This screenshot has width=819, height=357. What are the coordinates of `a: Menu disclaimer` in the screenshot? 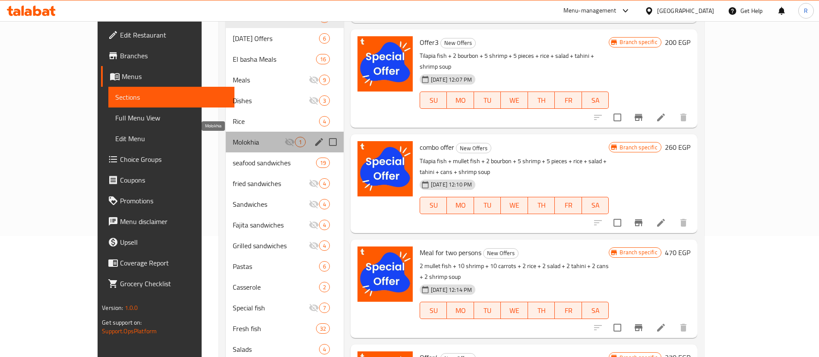 It's located at (167, 221).